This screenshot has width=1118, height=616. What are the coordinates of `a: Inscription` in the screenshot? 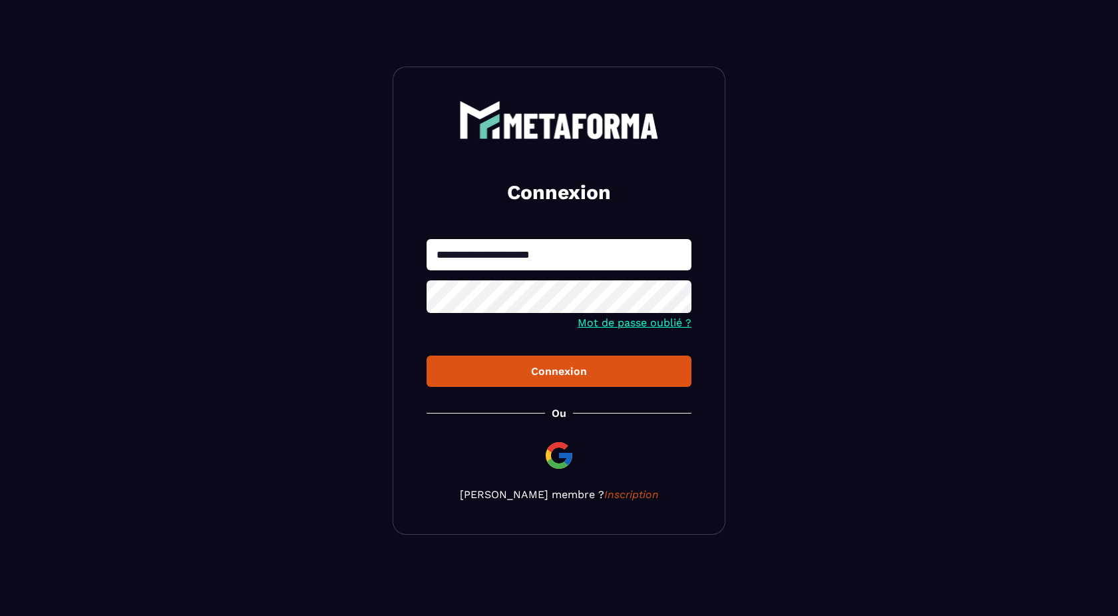 It's located at (632, 494).